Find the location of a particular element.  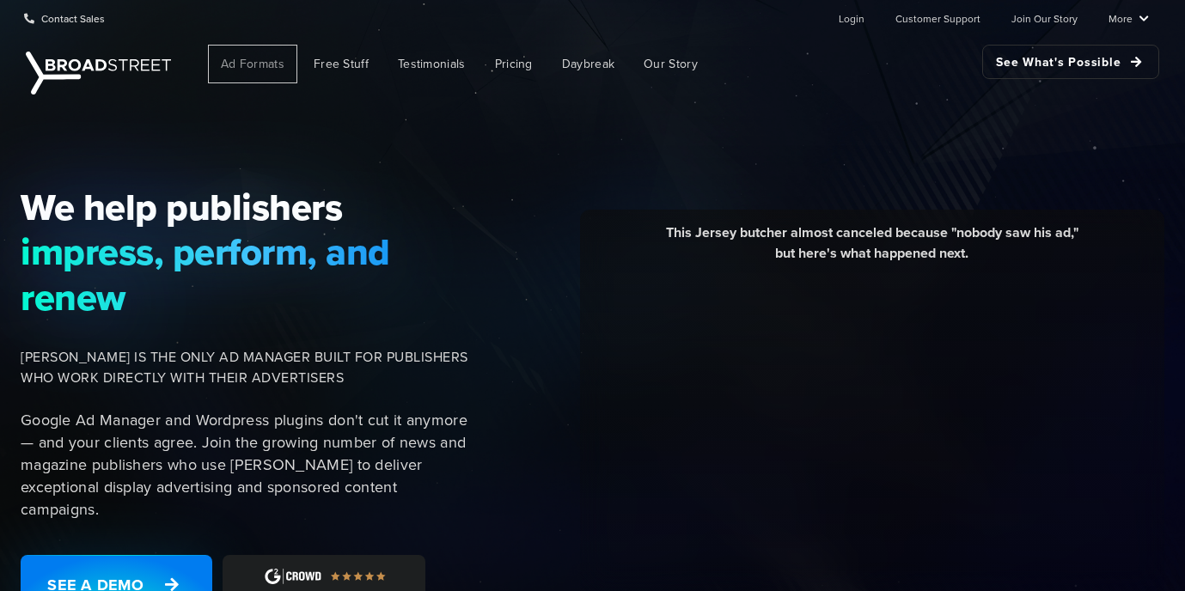

a: Join Our Story is located at coordinates (1044, 18).